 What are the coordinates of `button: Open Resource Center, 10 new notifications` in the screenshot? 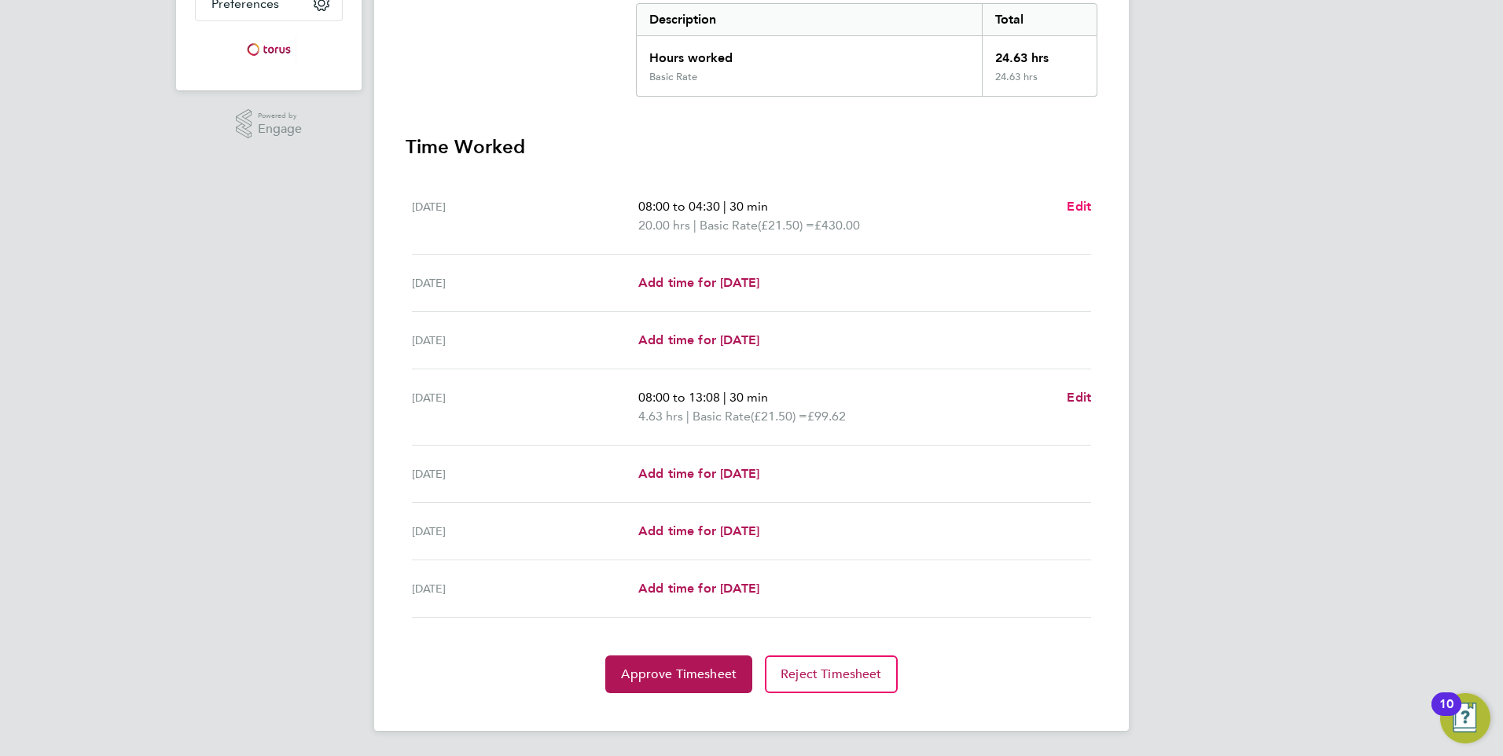 It's located at (1465, 719).